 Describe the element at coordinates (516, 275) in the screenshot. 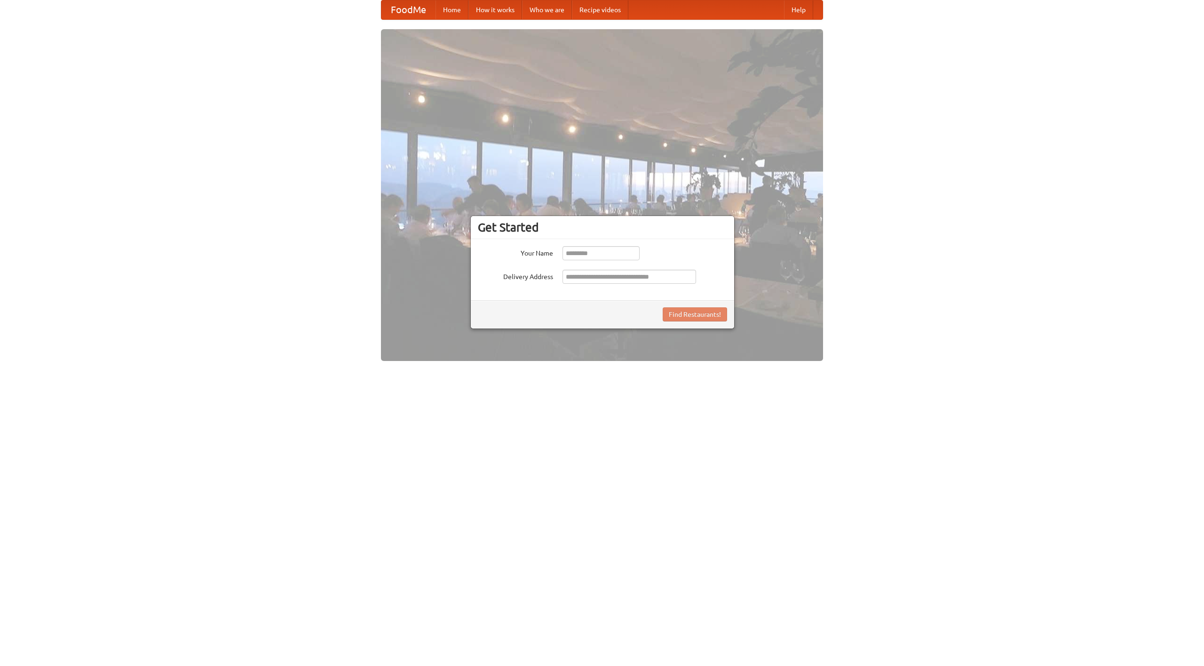

I see `label: Delivery Address` at that location.